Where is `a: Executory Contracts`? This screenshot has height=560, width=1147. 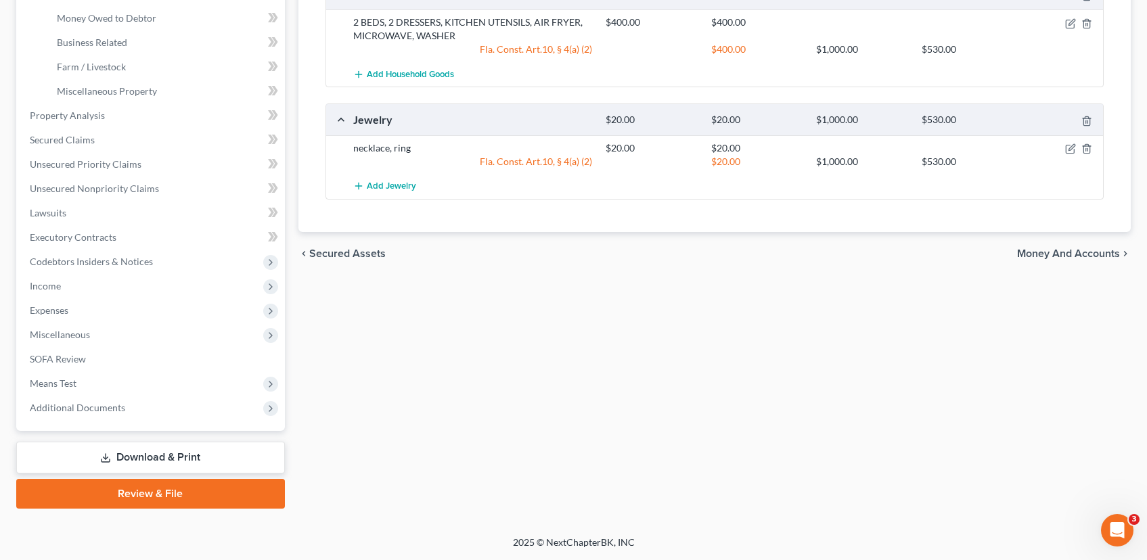
a: Executory Contracts is located at coordinates (152, 237).